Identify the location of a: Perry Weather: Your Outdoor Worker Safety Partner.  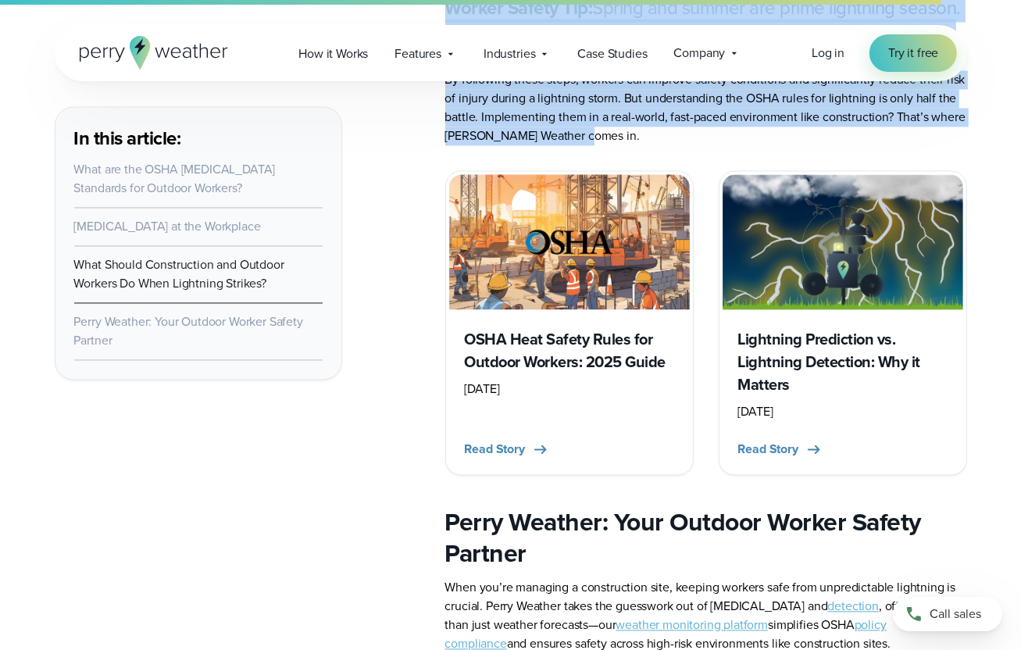
(188, 331).